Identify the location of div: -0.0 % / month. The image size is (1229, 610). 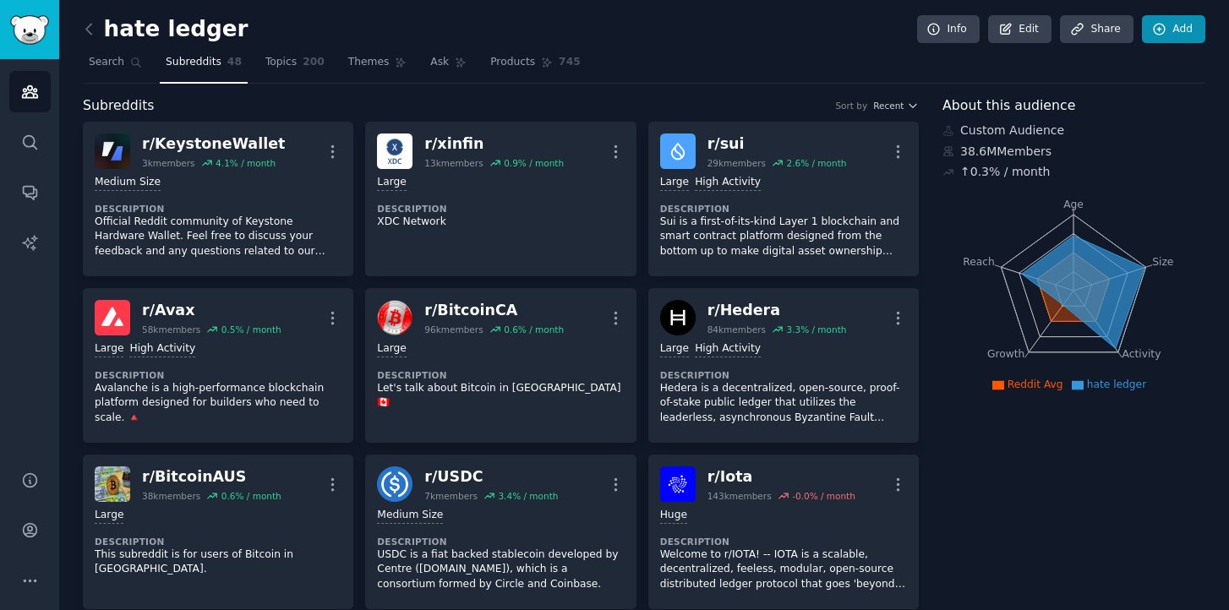
(823, 496).